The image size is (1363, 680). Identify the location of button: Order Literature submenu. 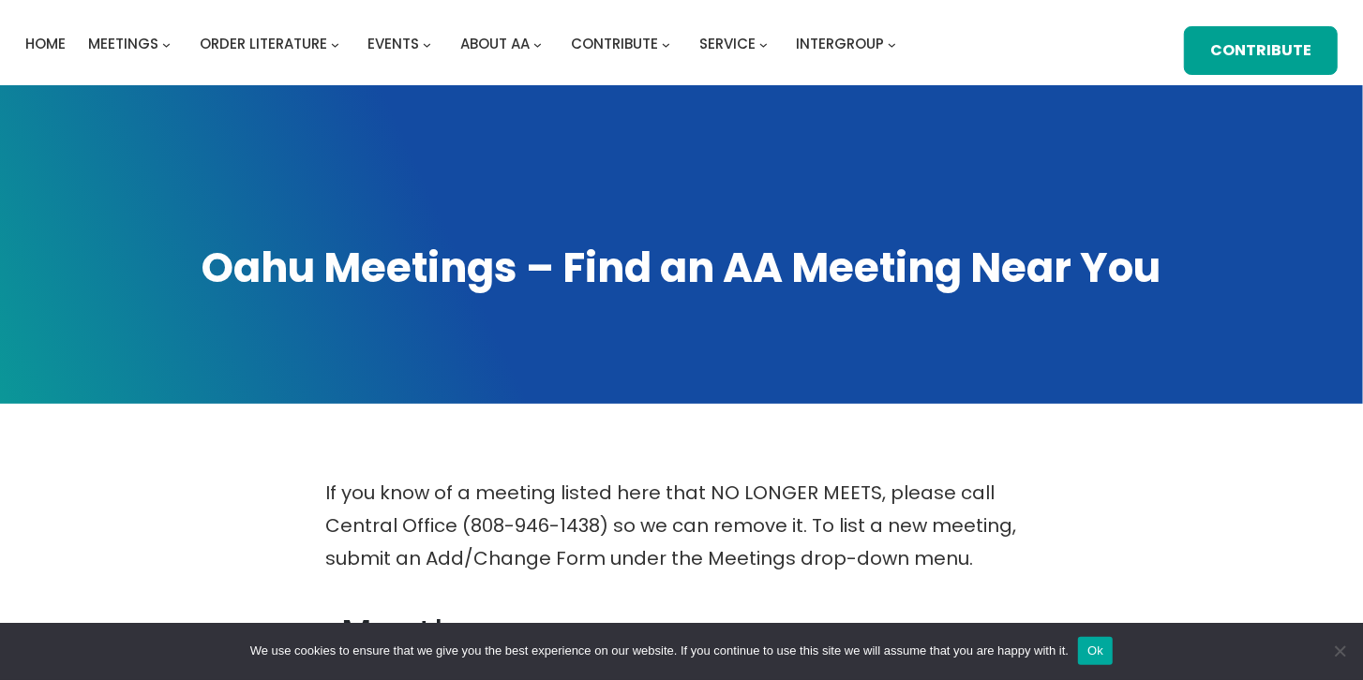
(335, 43).